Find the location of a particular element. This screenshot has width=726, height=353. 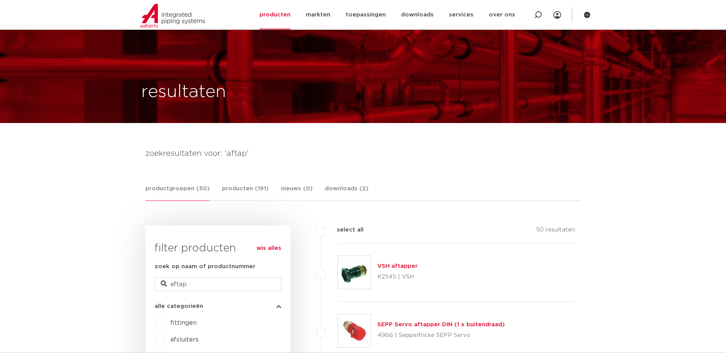

img: Thumbnail for VSH aftapper is located at coordinates (354, 273).